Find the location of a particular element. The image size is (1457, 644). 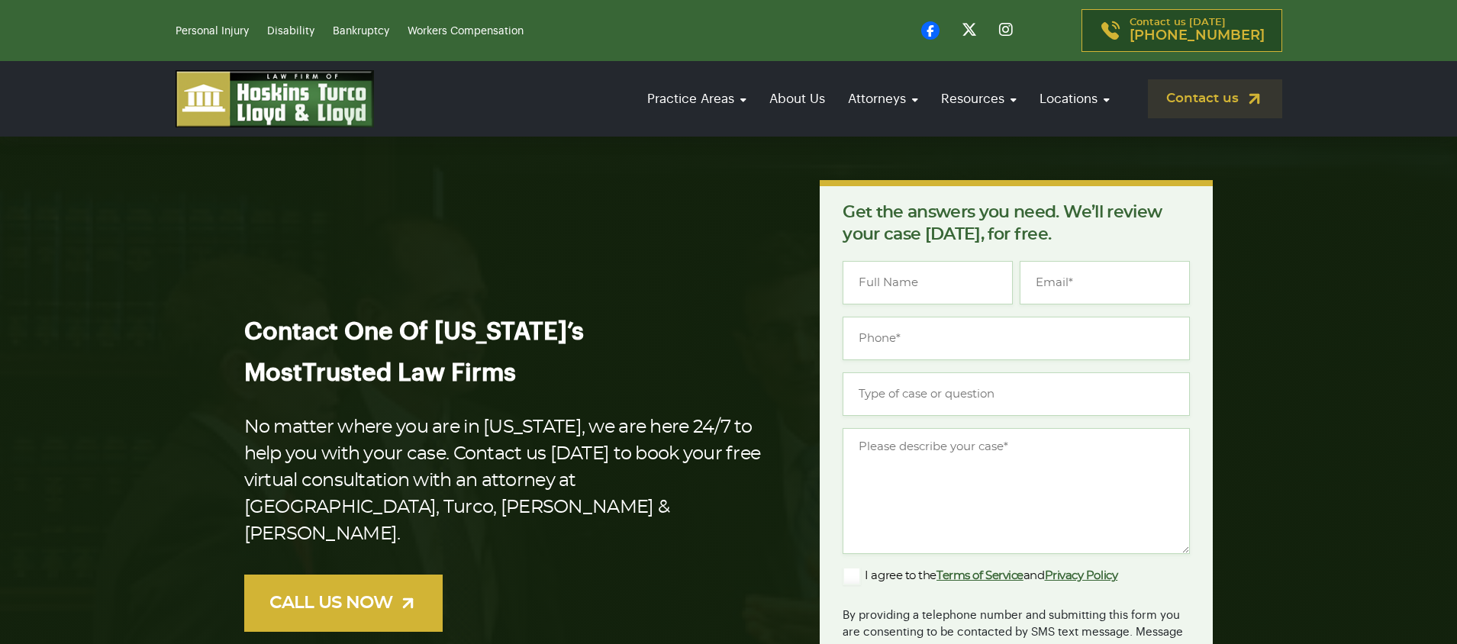

a: About Us is located at coordinates (797, 98).